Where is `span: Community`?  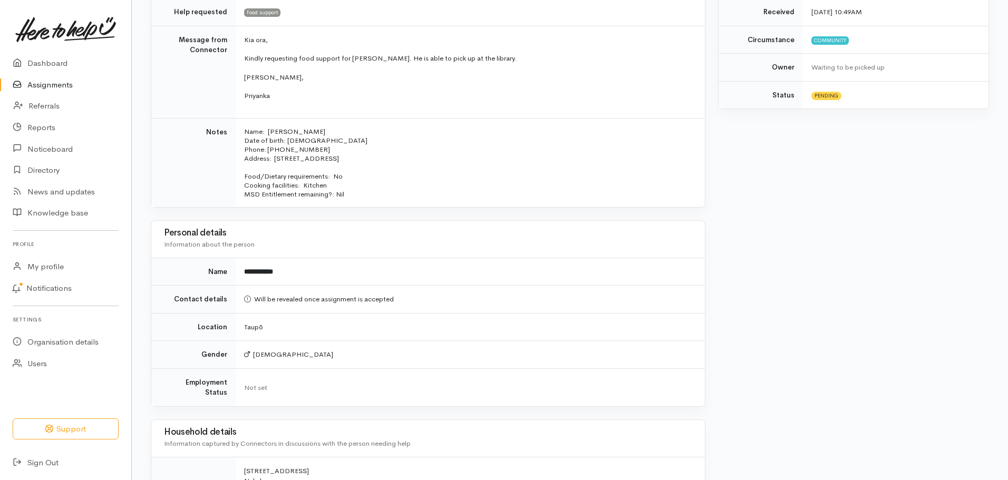
span: Community is located at coordinates (830, 41).